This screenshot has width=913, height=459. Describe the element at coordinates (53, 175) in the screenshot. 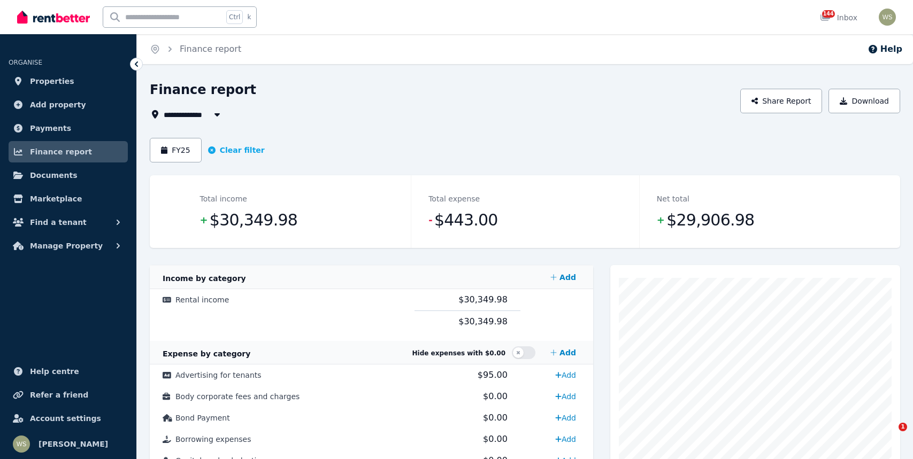

I see `span: Documents` at that location.